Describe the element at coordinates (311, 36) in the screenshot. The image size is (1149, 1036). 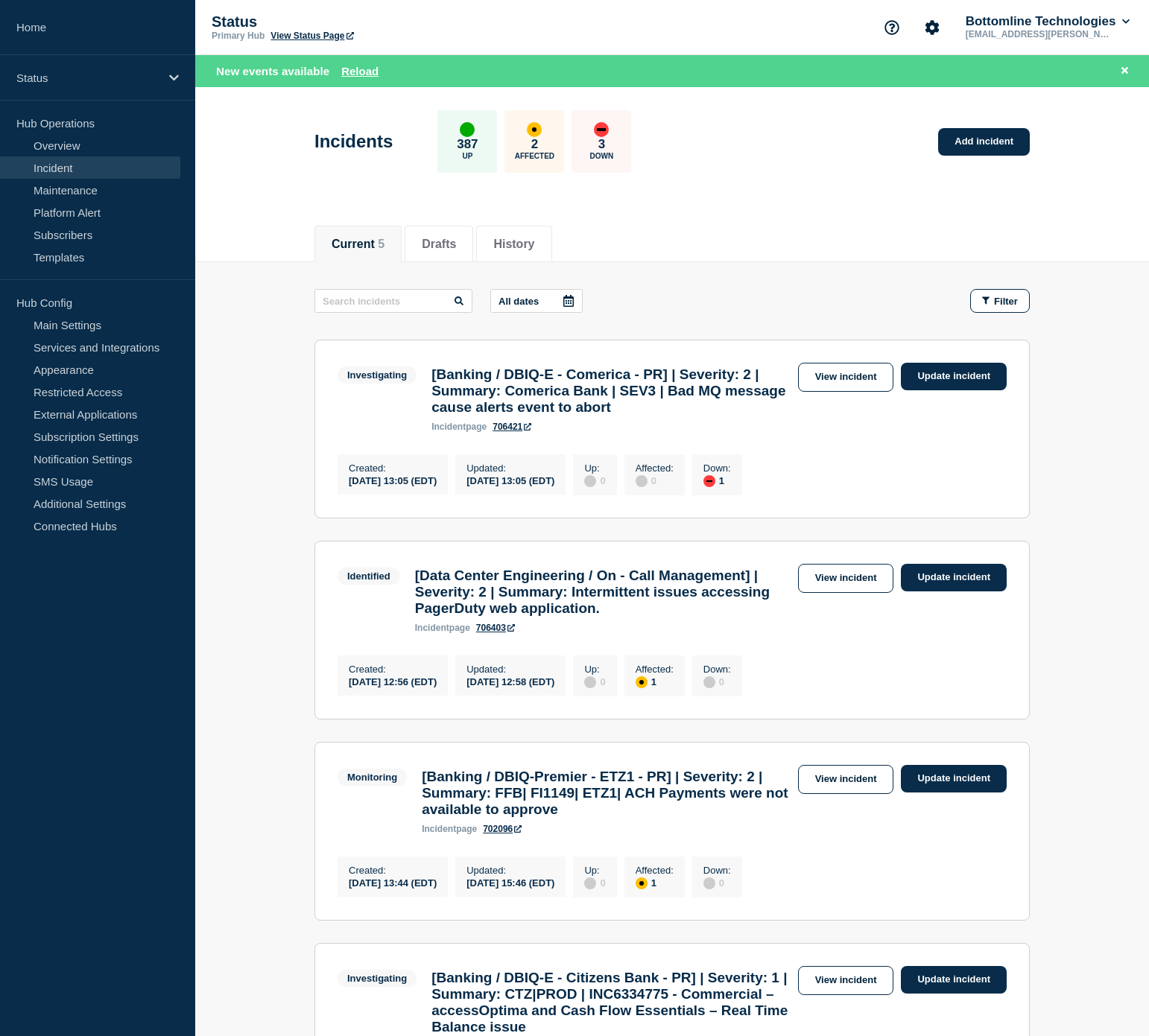
I see `a: View Status Page` at that location.